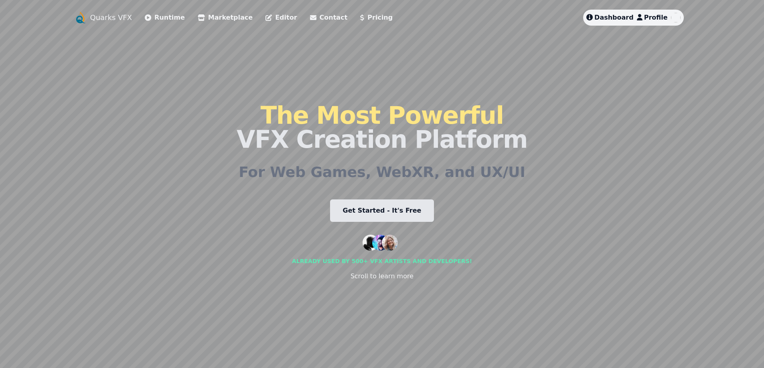 This screenshot has height=368, width=764. Describe the element at coordinates (370, 243) in the screenshot. I see `img: customer 1` at that location.